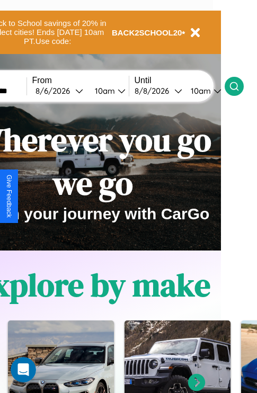 Image resolution: width=257 pixels, height=393 pixels. I want to click on label: Until, so click(180, 81).